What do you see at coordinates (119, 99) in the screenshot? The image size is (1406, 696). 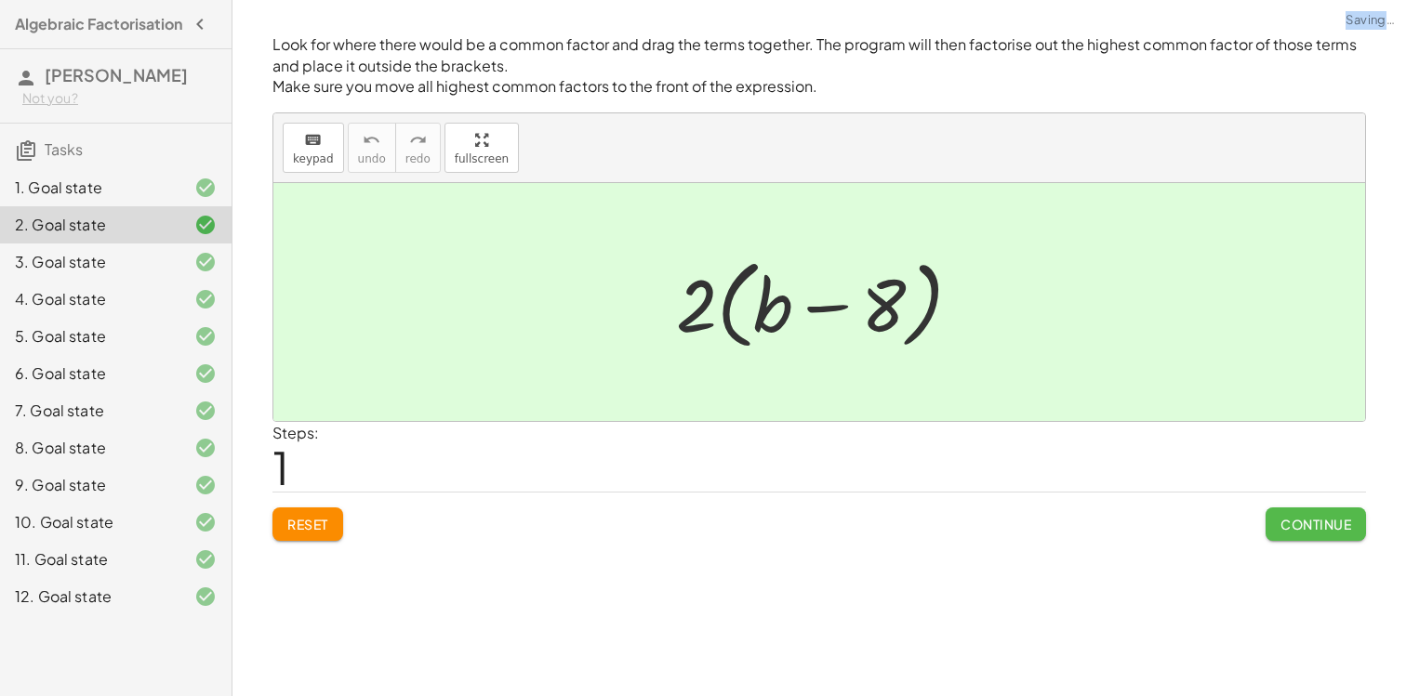 I see `div: Not you?` at bounding box center [119, 99].